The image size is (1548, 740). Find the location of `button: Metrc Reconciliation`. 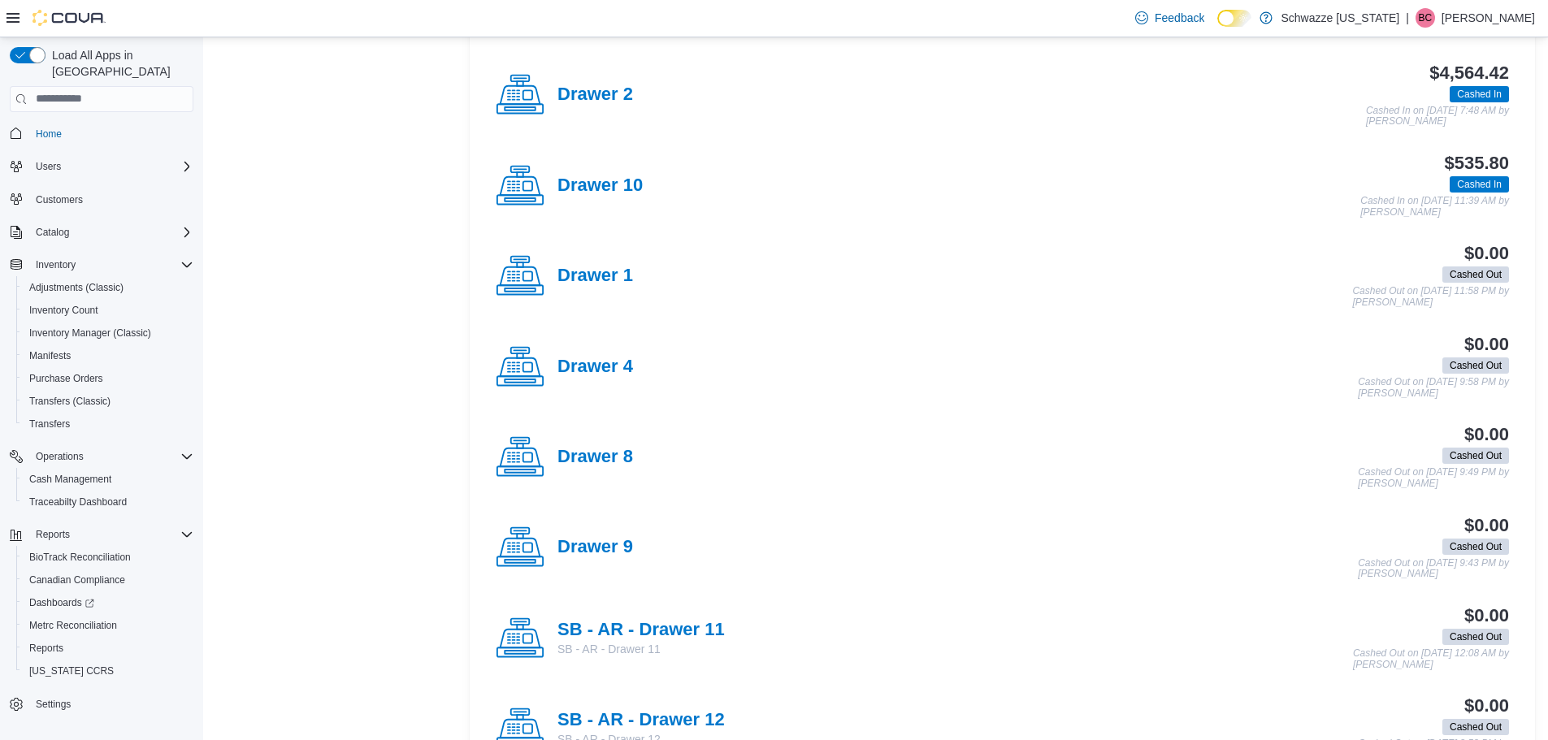

button: Metrc Reconciliation is located at coordinates (108, 626).